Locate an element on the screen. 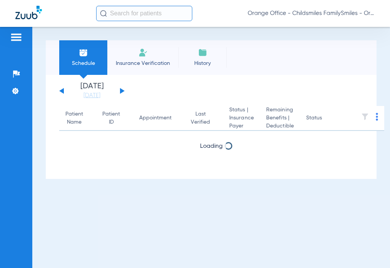 This screenshot has width=390, height=268. span: Insurance Payer is located at coordinates (241, 122).